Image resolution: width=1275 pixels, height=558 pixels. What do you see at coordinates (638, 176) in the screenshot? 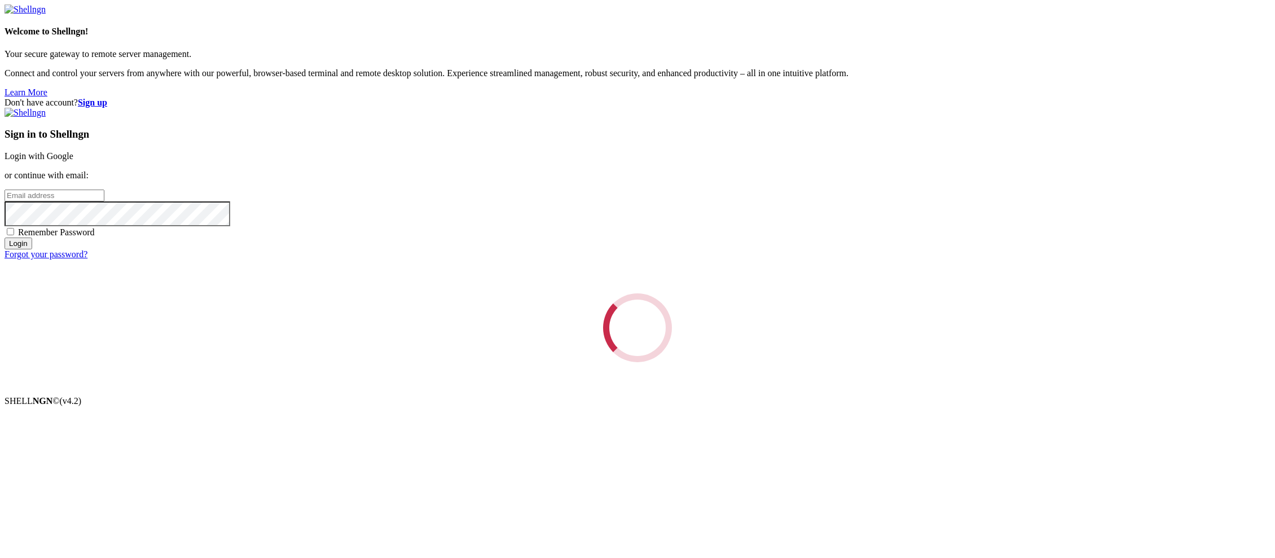
I see `p: or continue with email:` at bounding box center [638, 176].